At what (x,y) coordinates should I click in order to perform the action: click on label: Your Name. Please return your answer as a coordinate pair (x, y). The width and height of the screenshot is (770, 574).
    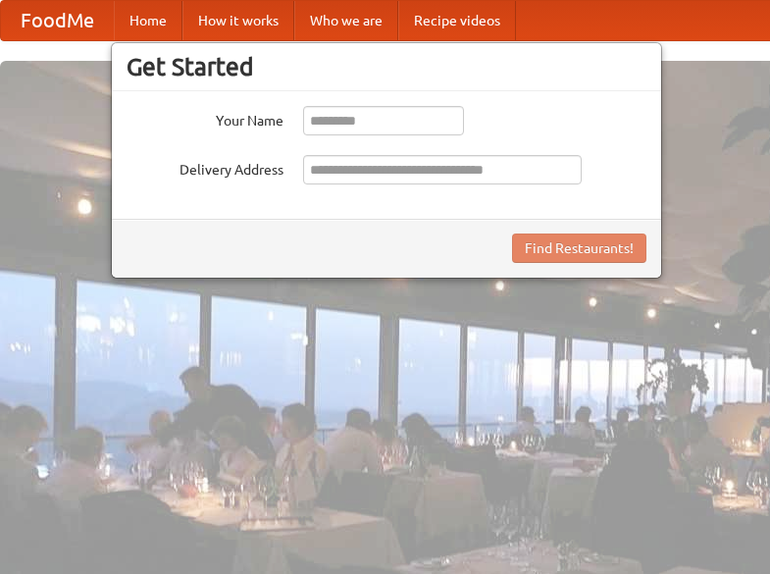
    Looking at the image, I should click on (205, 118).